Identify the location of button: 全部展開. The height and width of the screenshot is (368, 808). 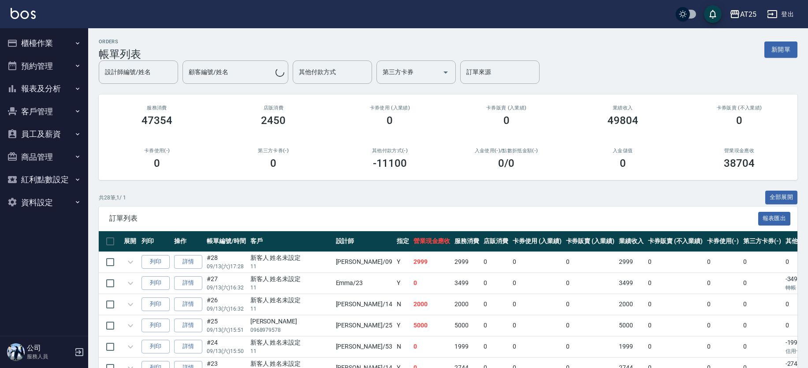
(782, 197).